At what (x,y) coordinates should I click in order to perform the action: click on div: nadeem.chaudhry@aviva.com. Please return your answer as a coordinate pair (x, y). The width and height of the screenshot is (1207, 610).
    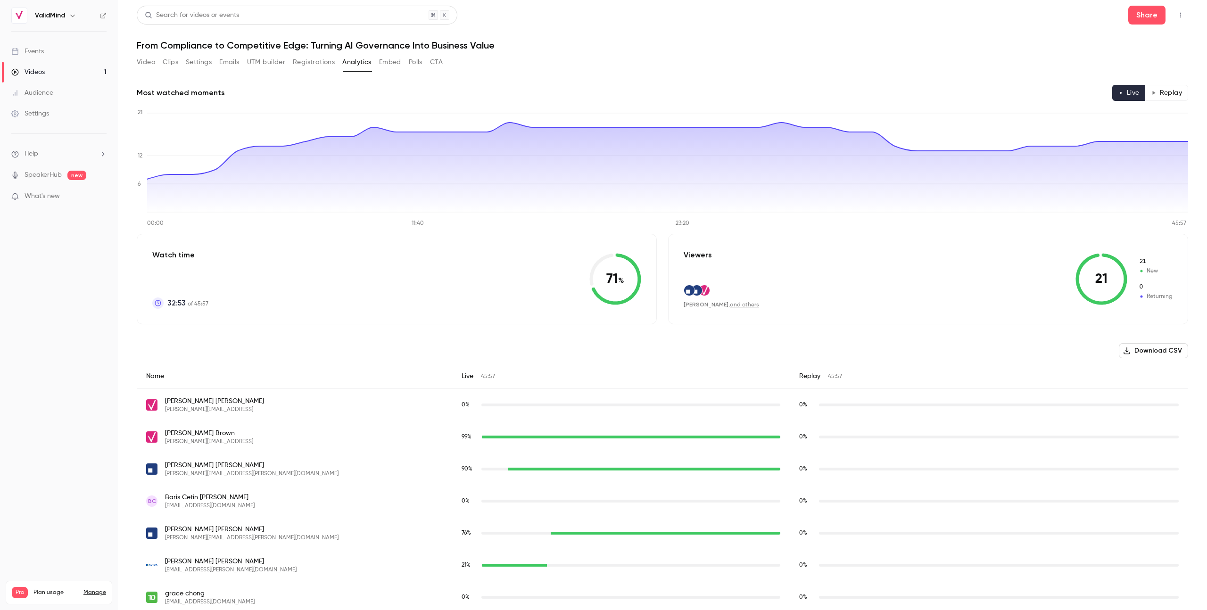
    Looking at the image, I should click on (662, 565).